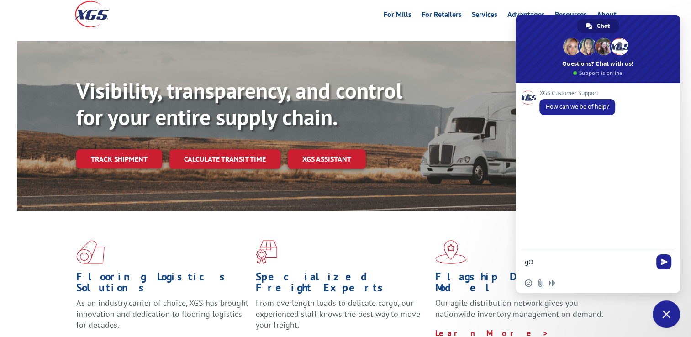 The width and height of the screenshot is (691, 337). I want to click on a: Advantages, so click(526, 16).